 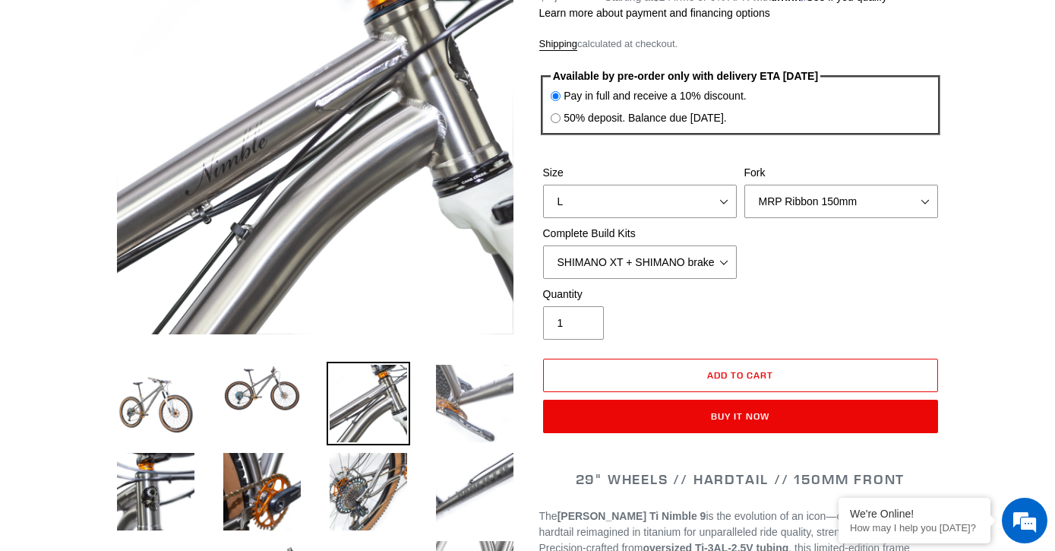 I want to click on a: Shipping, so click(x=558, y=44).